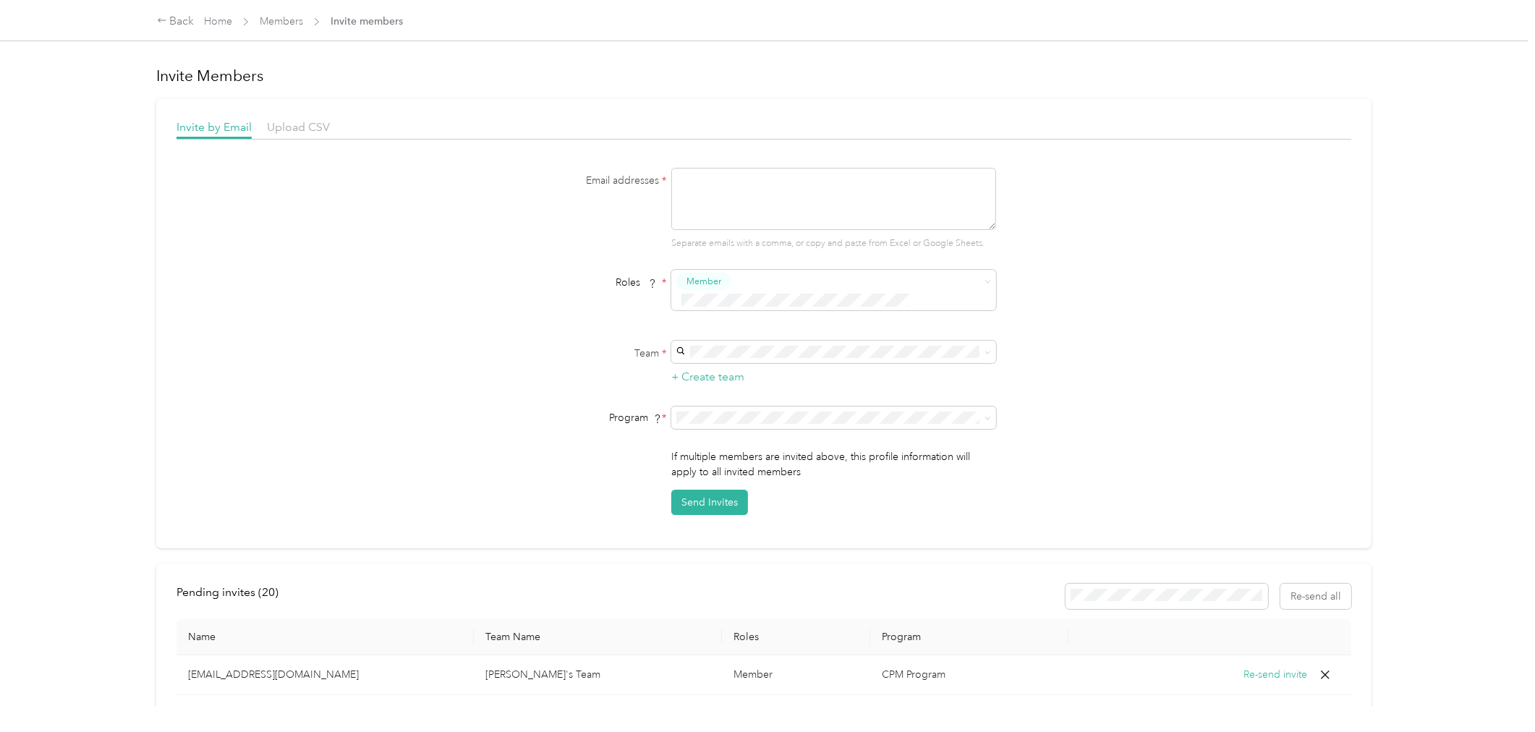 The width and height of the screenshot is (1535, 732). What do you see at coordinates (833, 244) in the screenshot?
I see `p: Separate emails with a comma, or copy and paste from Excel or Google Sheets.` at bounding box center [833, 244].